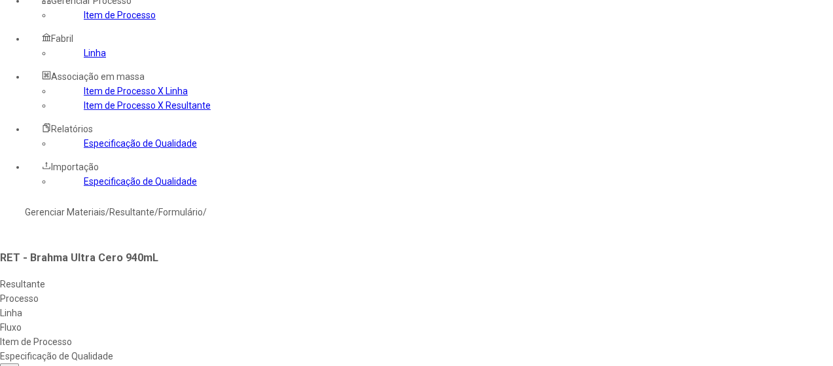 The width and height of the screenshot is (833, 366). What do you see at coordinates (132, 212) in the screenshot?
I see `a: Resultante` at bounding box center [132, 212].